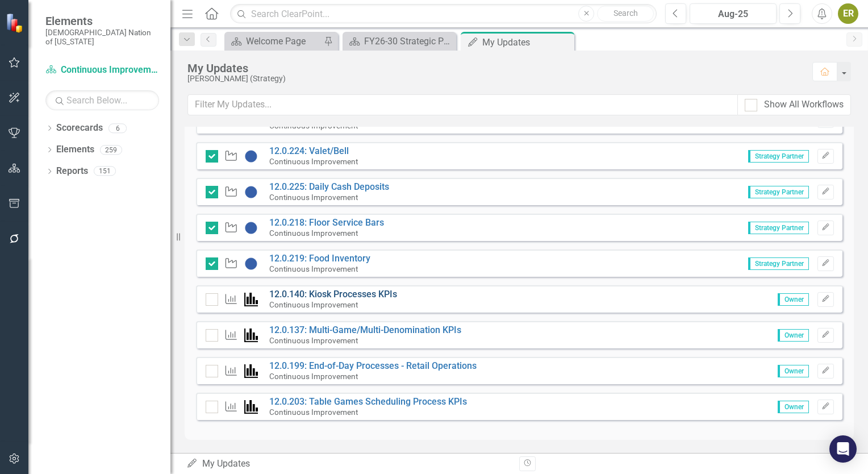 The height and width of the screenshot is (474, 868). What do you see at coordinates (309, 150) in the screenshot?
I see `a: 12.0.224: Valet/Bell` at bounding box center [309, 150].